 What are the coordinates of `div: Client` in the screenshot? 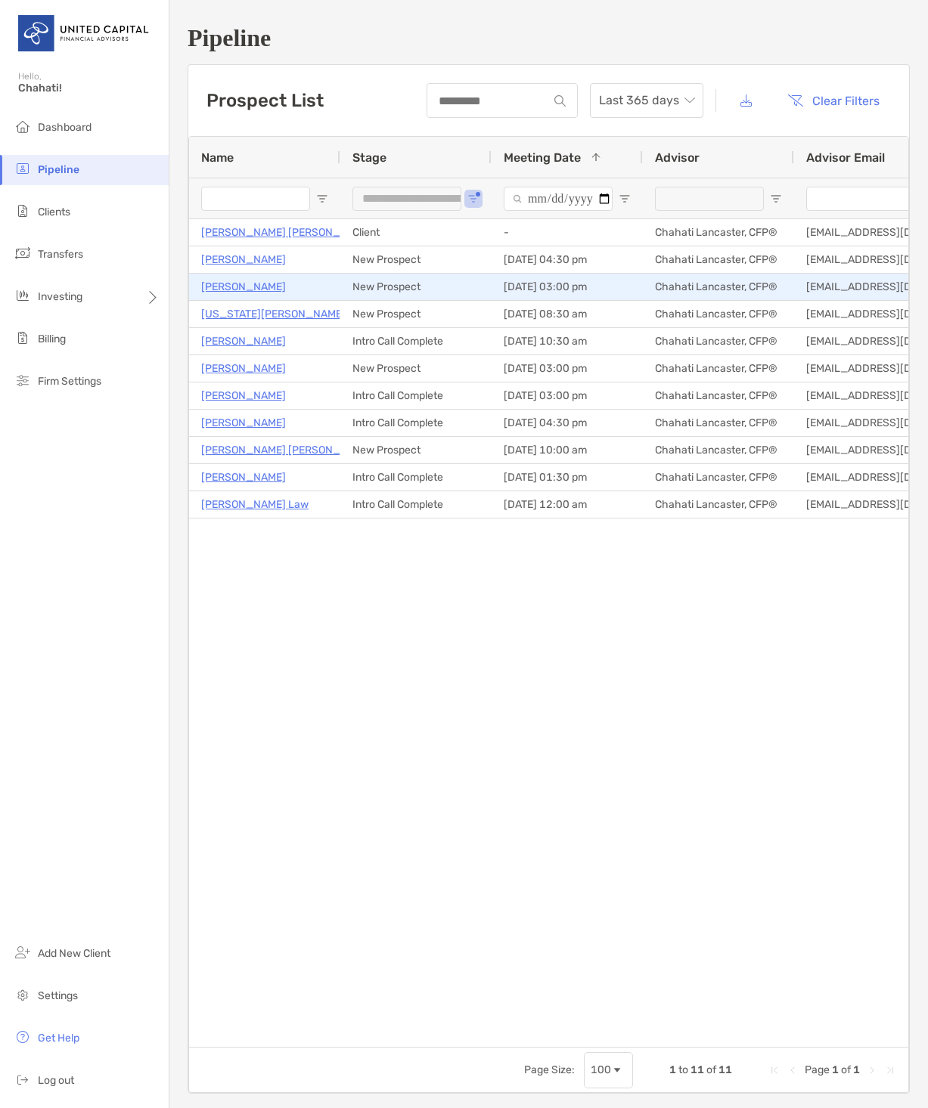 It's located at (416, 232).